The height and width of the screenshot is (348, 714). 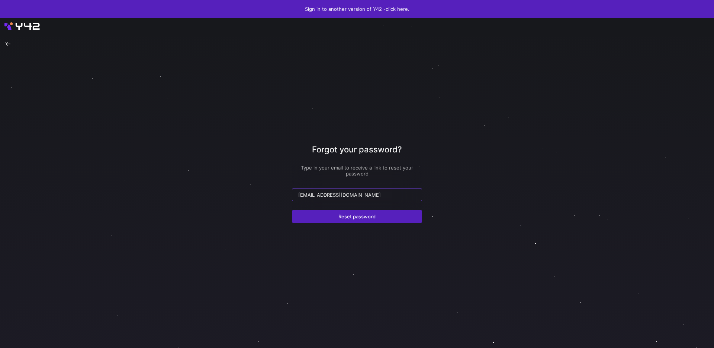 I want to click on input: Email address, so click(x=357, y=195).